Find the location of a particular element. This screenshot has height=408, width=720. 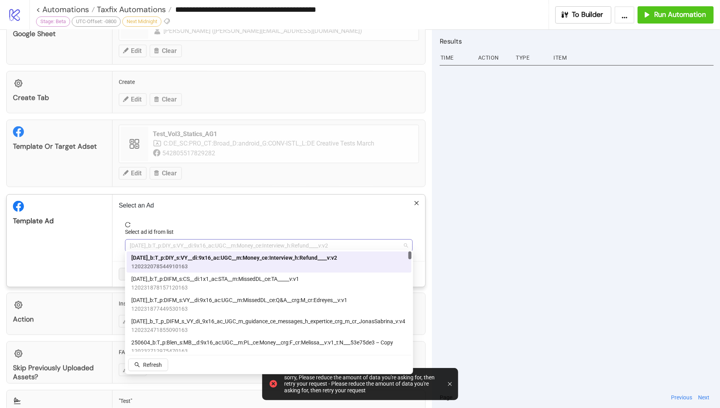

button: Next is located at coordinates (704, 397).